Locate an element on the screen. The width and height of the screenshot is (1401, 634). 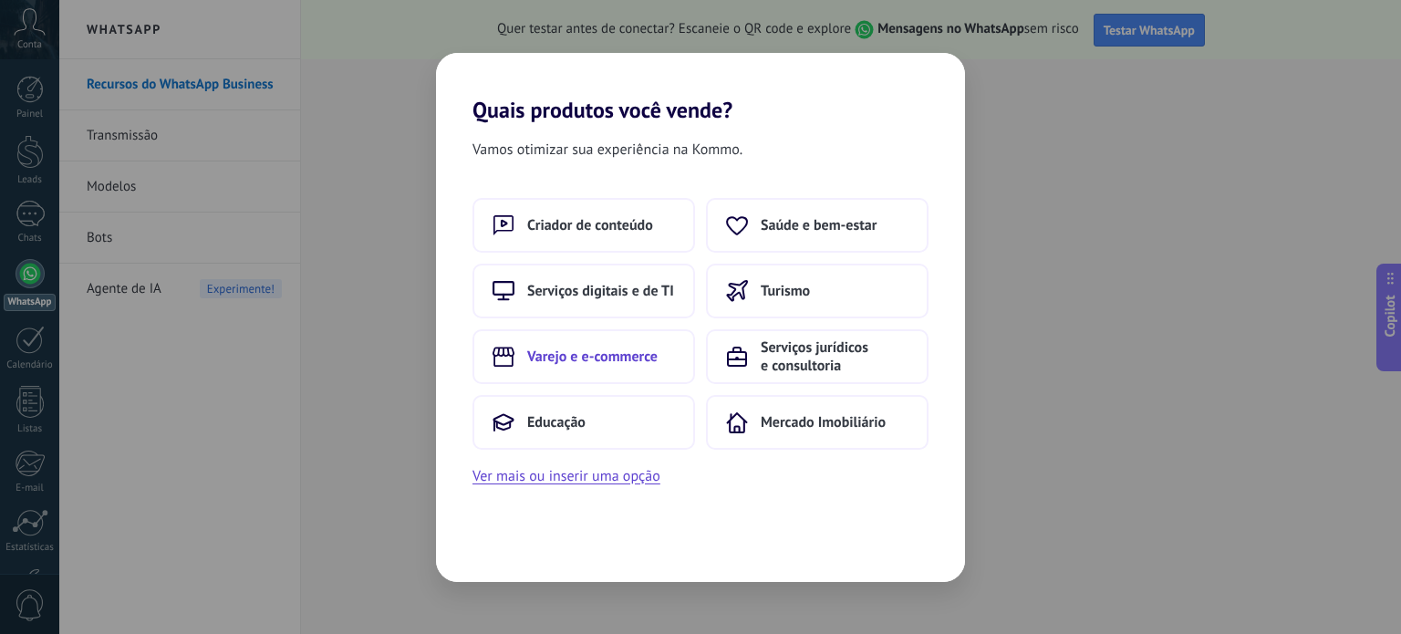
button: Mercado Imobiliário is located at coordinates (817, 422).